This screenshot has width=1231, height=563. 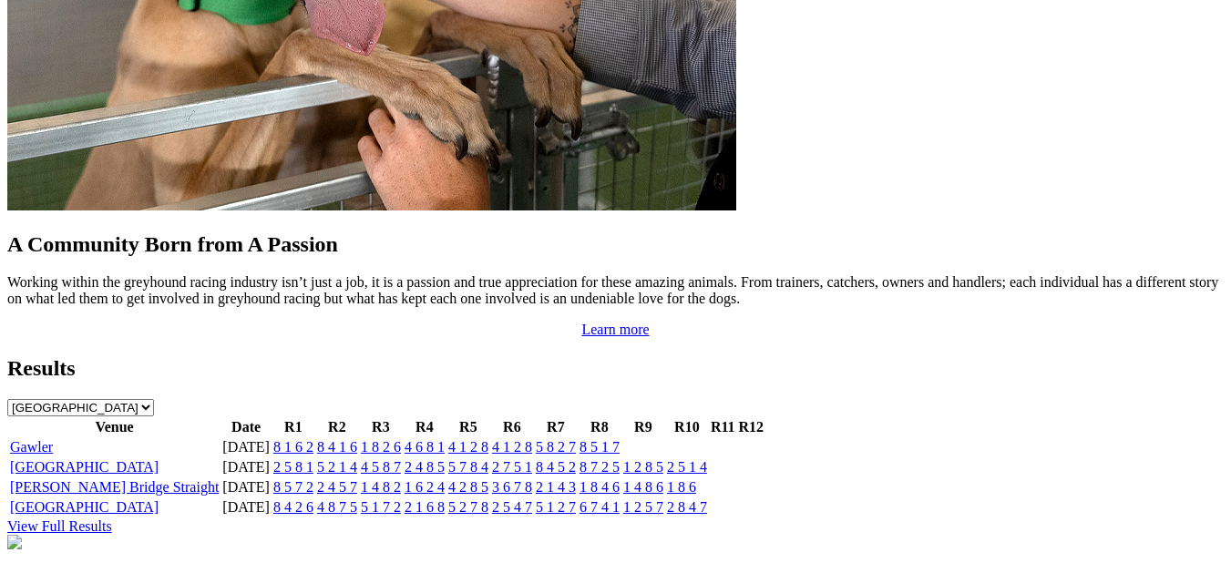 I want to click on th: R10, so click(x=687, y=428).